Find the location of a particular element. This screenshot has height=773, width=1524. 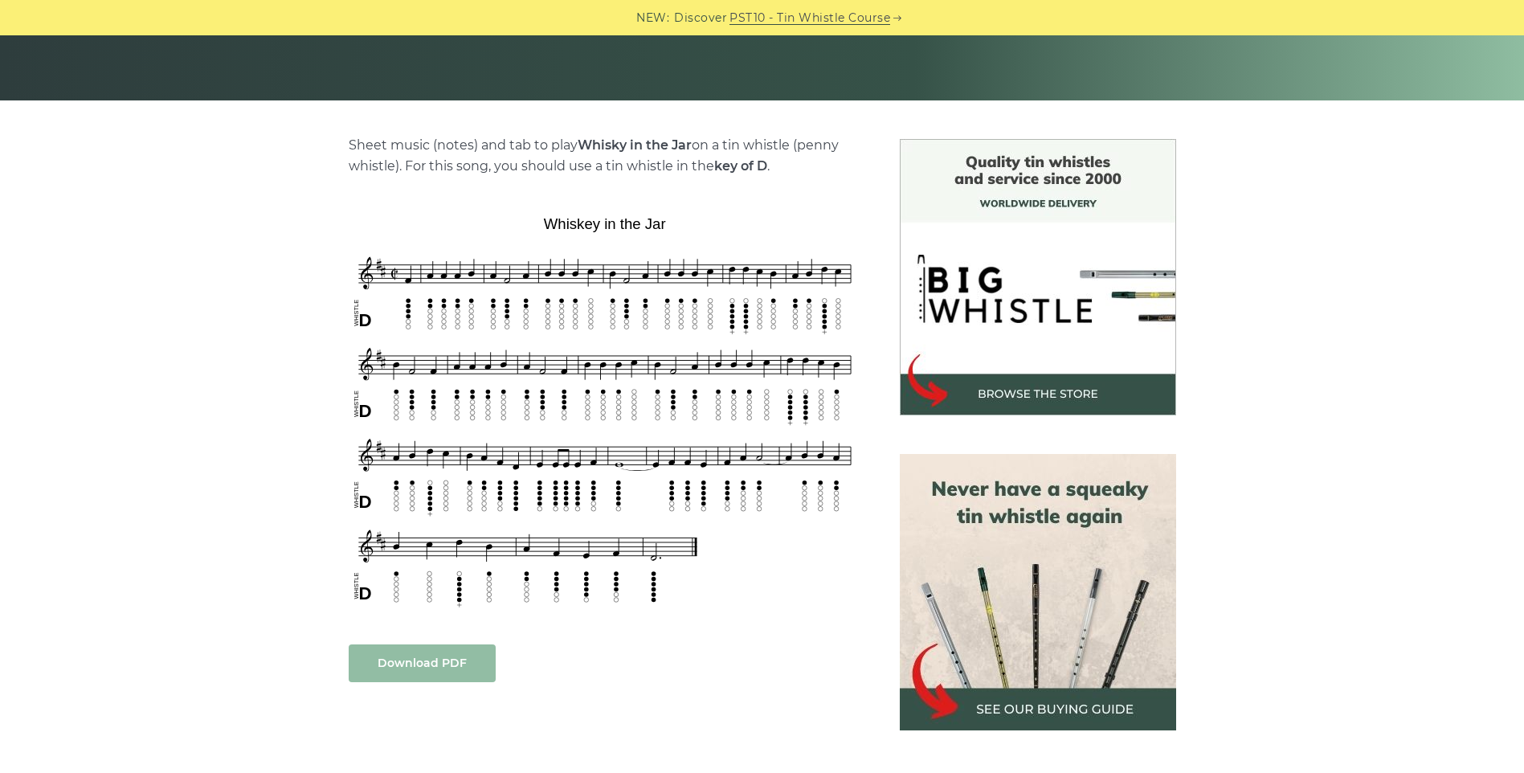

img: Whiskey in the Jar Tin Whistle Tab & Sheet Music is located at coordinates (605, 410).